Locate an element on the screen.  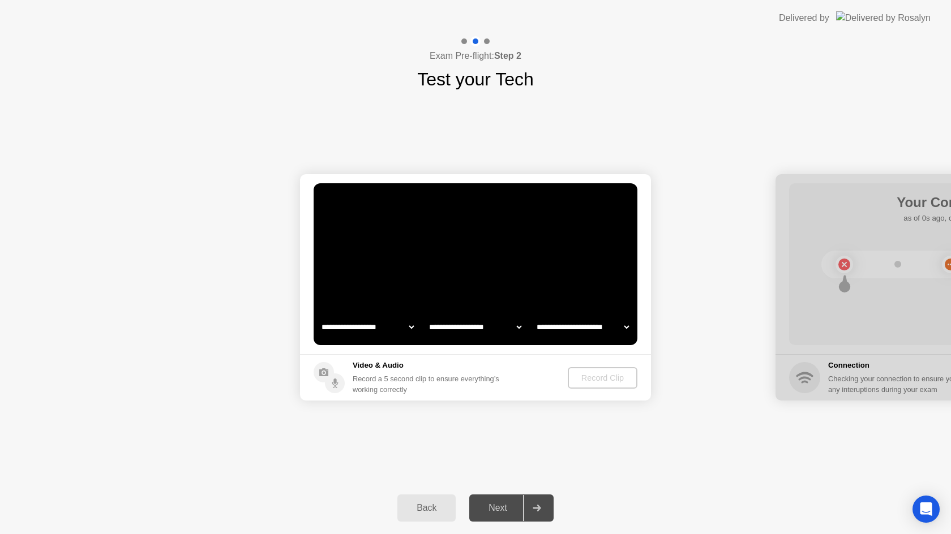
select: Available speakers is located at coordinates (475, 327).